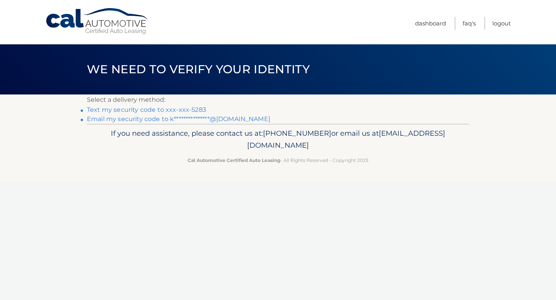  What do you see at coordinates (431, 23) in the screenshot?
I see `a: Dashboard` at bounding box center [431, 23].